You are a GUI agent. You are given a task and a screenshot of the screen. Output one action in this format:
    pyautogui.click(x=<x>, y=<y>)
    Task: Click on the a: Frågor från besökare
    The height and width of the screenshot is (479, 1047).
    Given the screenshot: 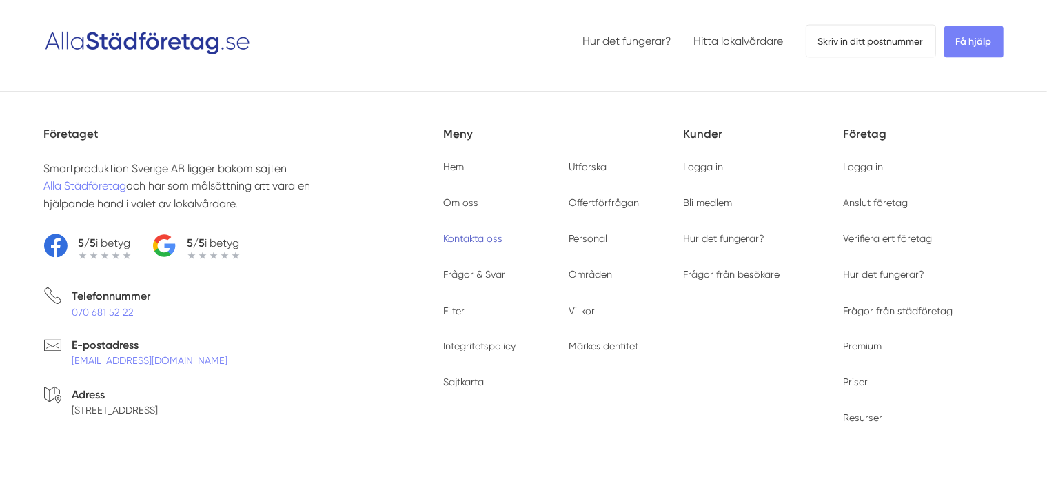 What is the action you would take?
    pyautogui.click(x=732, y=274)
    